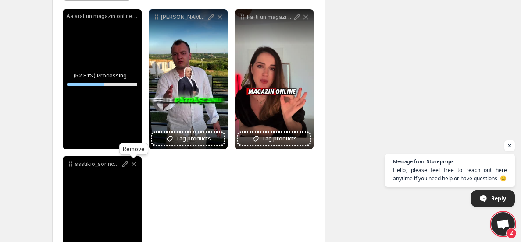 Image resolution: width=521 pixels, height=242 pixels. Describe the element at coordinates (450, 174) in the screenshot. I see `span: Hello, please feel free to reach out here anytime if you need help or have questions. 😊` at that location.